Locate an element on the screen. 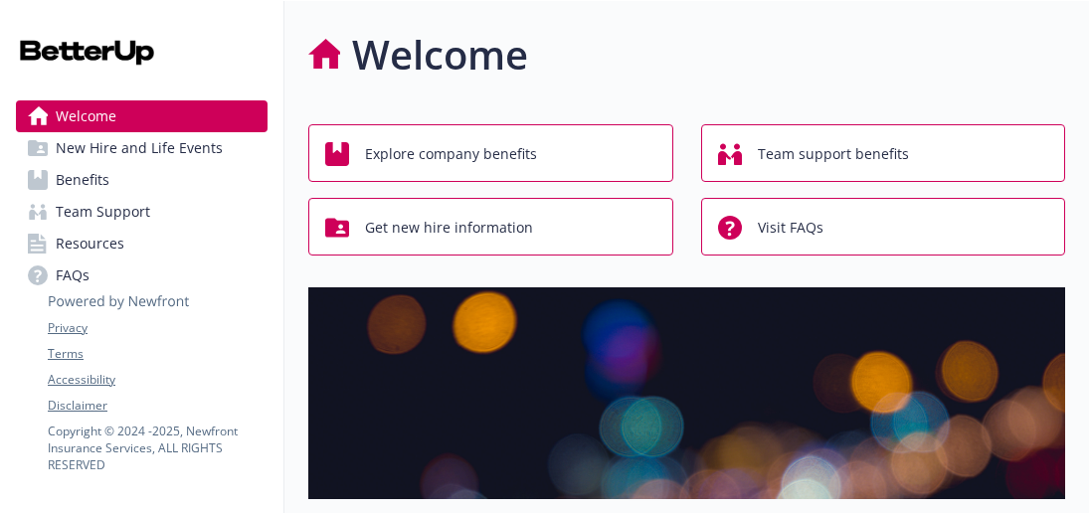 Image resolution: width=1089 pixels, height=513 pixels. span: Explore company benefits is located at coordinates (450, 154).